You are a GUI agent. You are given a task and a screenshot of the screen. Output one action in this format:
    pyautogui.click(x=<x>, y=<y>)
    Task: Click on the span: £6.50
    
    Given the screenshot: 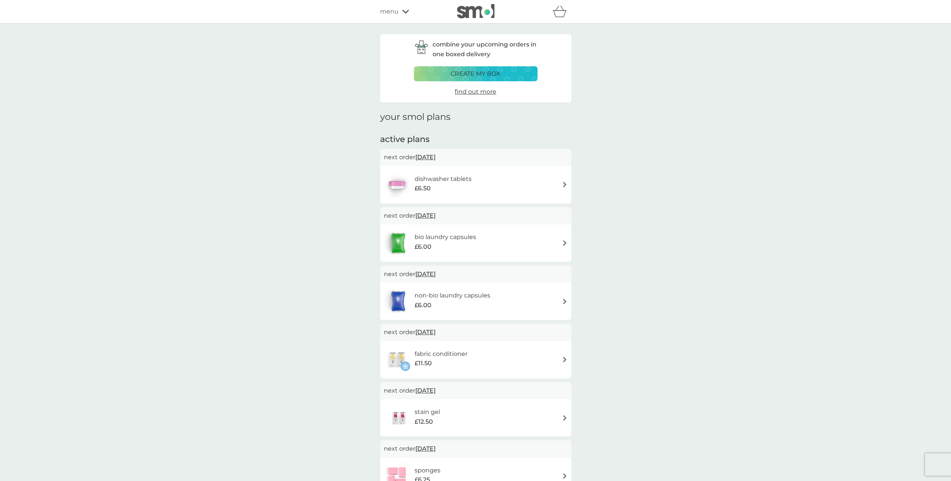 What is the action you would take?
    pyautogui.click(x=422, y=188)
    